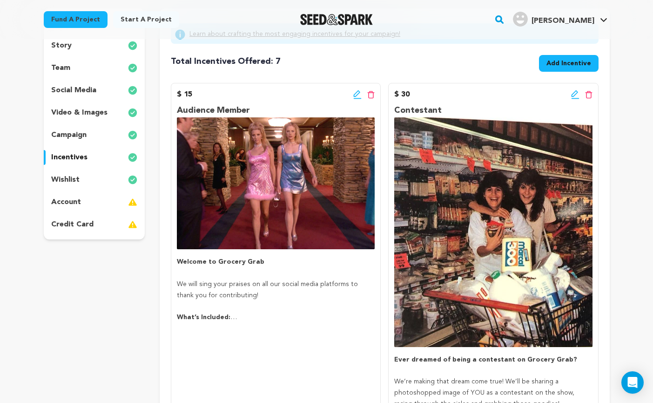  What do you see at coordinates (72, 224) in the screenshot?
I see `p: credit card` at bounding box center [72, 224].